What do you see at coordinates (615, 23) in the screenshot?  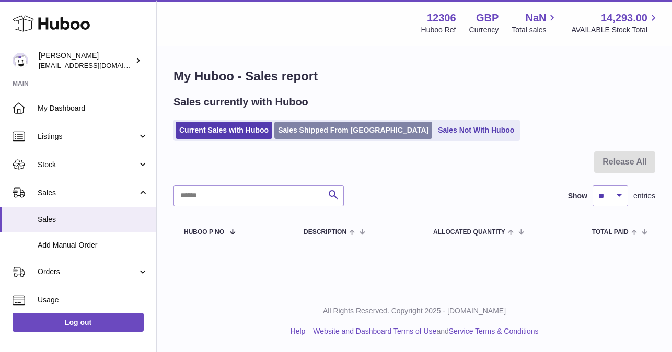 I see `a: 14,293.00 AVAILABLE Stock Total` at bounding box center [615, 23].